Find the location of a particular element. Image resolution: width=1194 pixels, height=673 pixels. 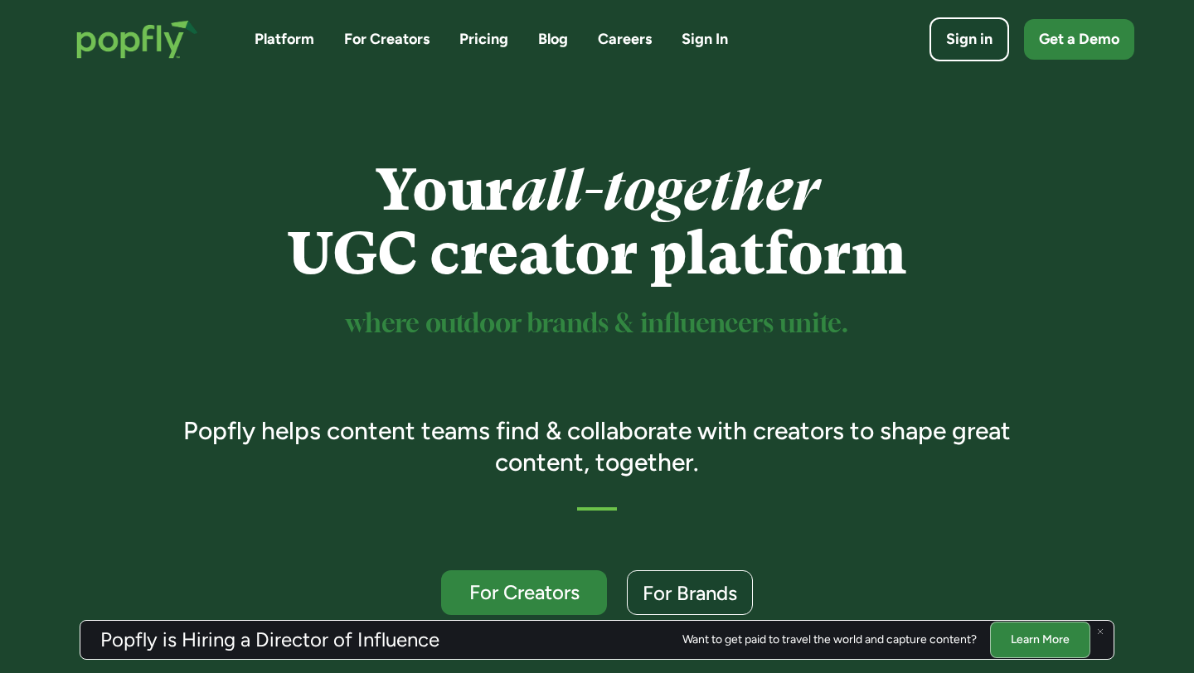

div: Want to get paid to travel the world and capture content? is located at coordinates (829, 640).